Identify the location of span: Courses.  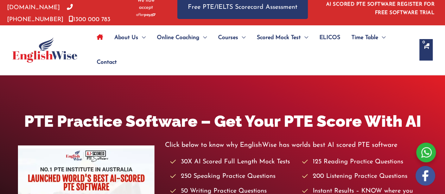
(228, 38).